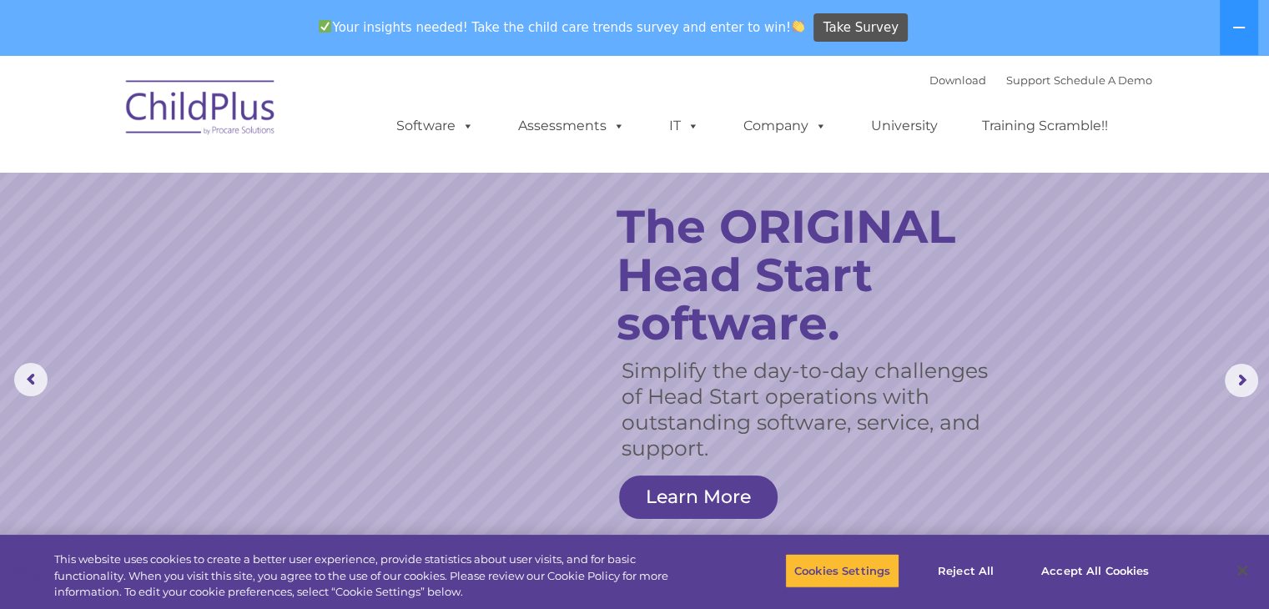 Image resolution: width=1269 pixels, height=609 pixels. What do you see at coordinates (376, 575) in the screenshot?
I see `div: This website uses cookies to create a better user experience, provide statistics about user visit...` at bounding box center [376, 575].